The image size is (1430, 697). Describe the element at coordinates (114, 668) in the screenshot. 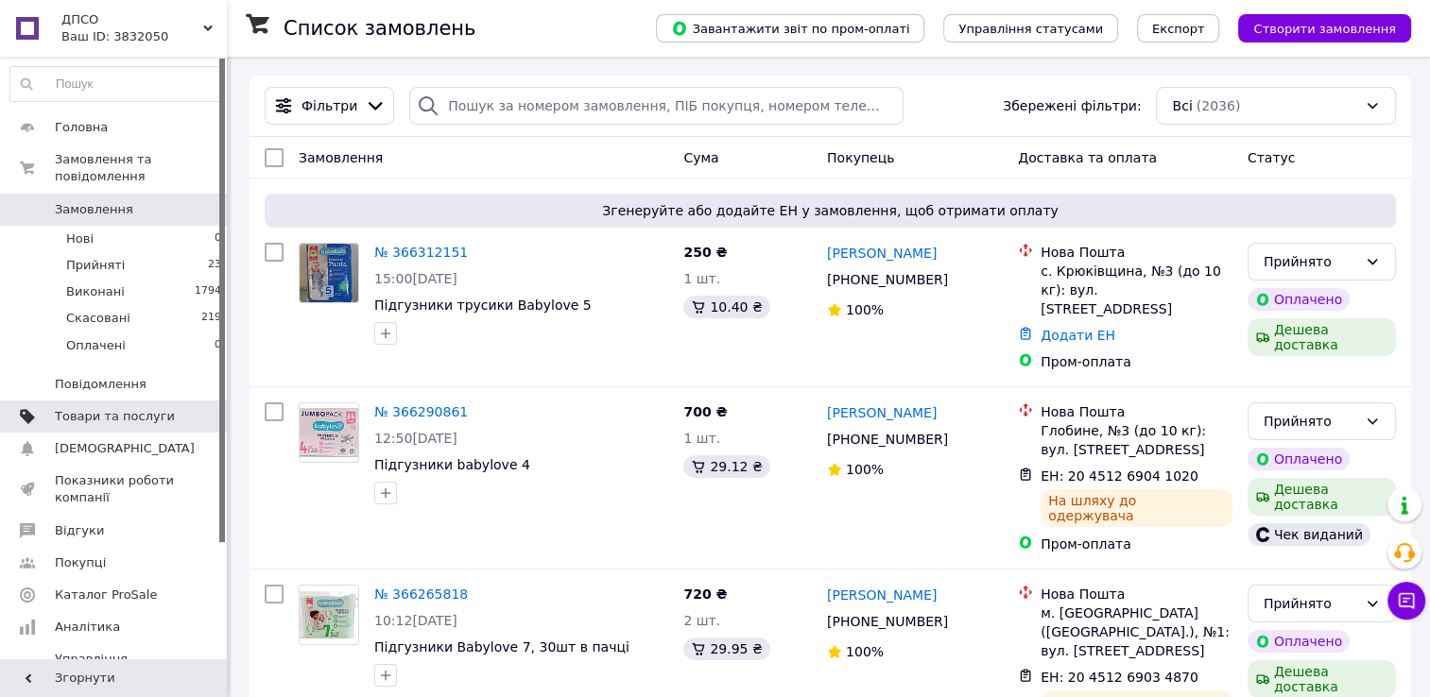

I see `span: Управління сайтом` at that location.